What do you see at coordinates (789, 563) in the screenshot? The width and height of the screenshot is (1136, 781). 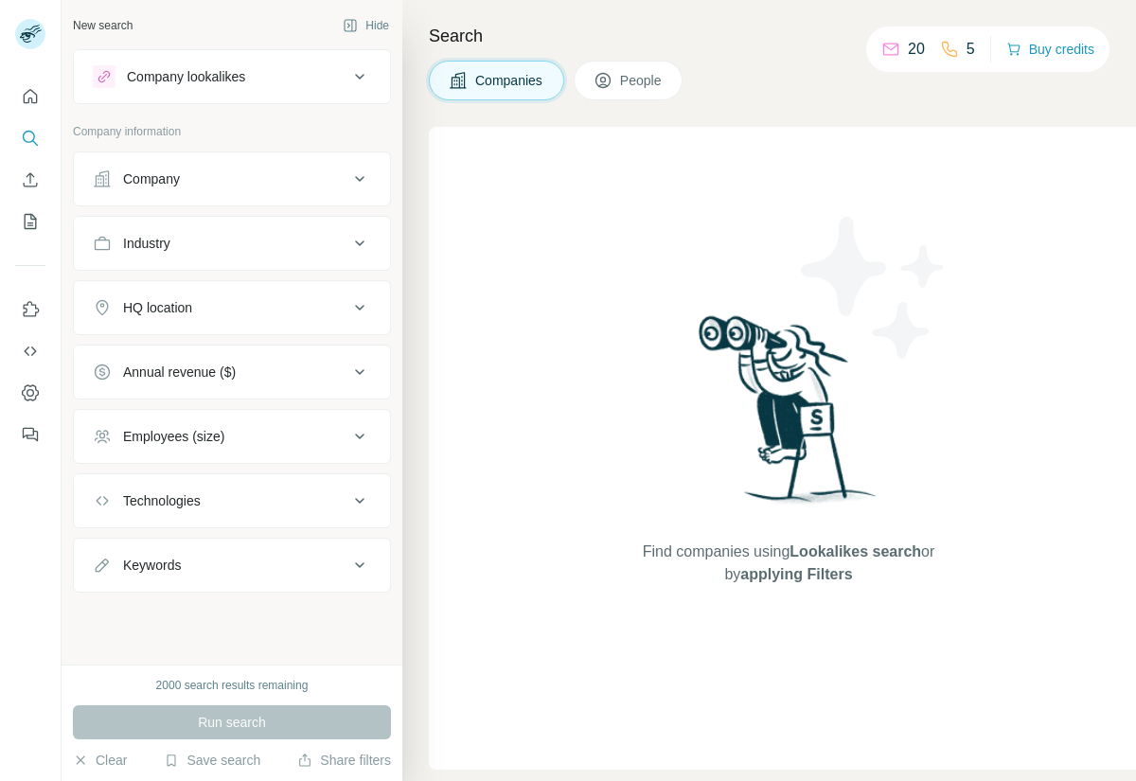 I see `span: Find companies using or by` at bounding box center [789, 563].